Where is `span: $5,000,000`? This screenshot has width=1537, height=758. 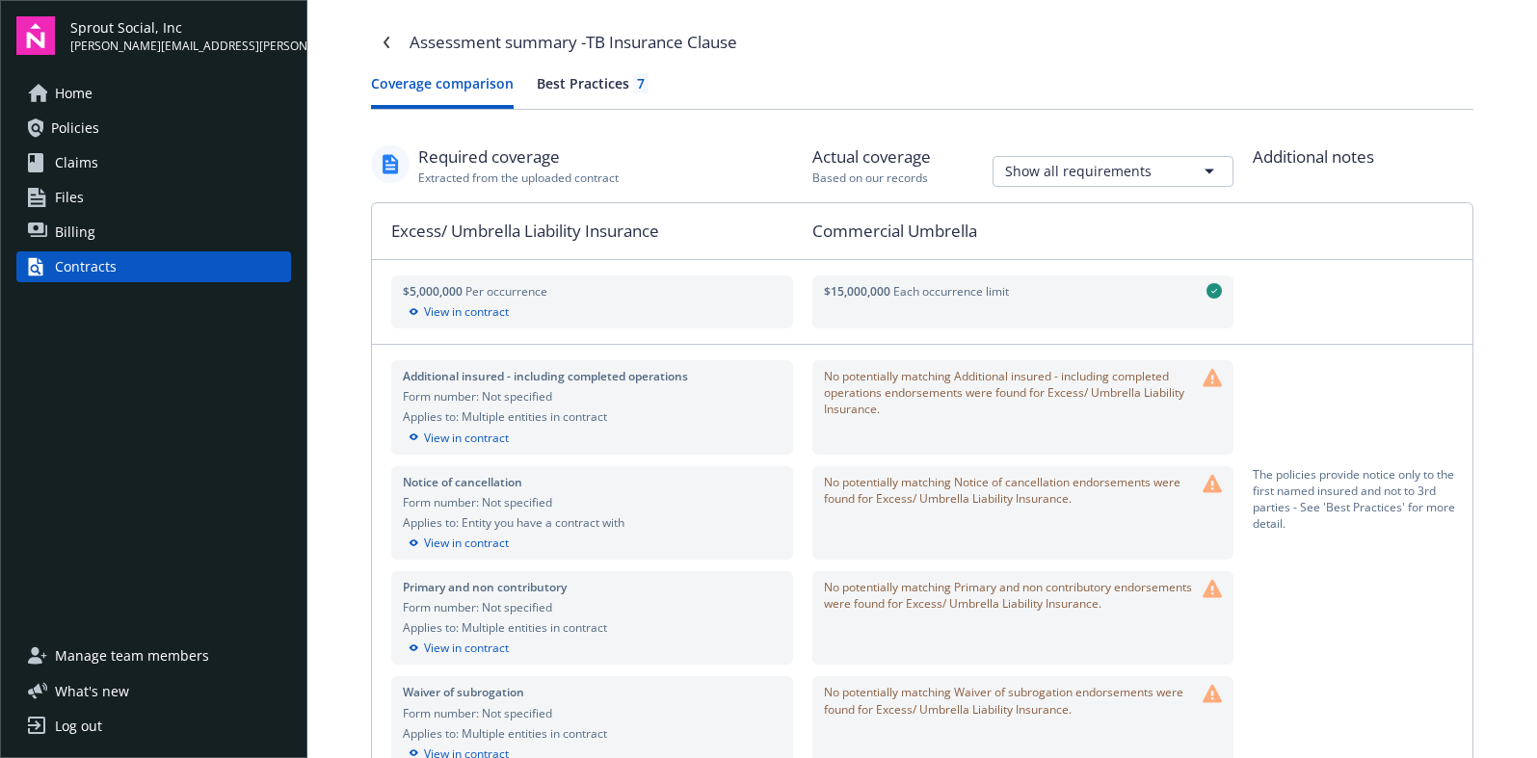 span: $5,000,000 is located at coordinates (434, 291).